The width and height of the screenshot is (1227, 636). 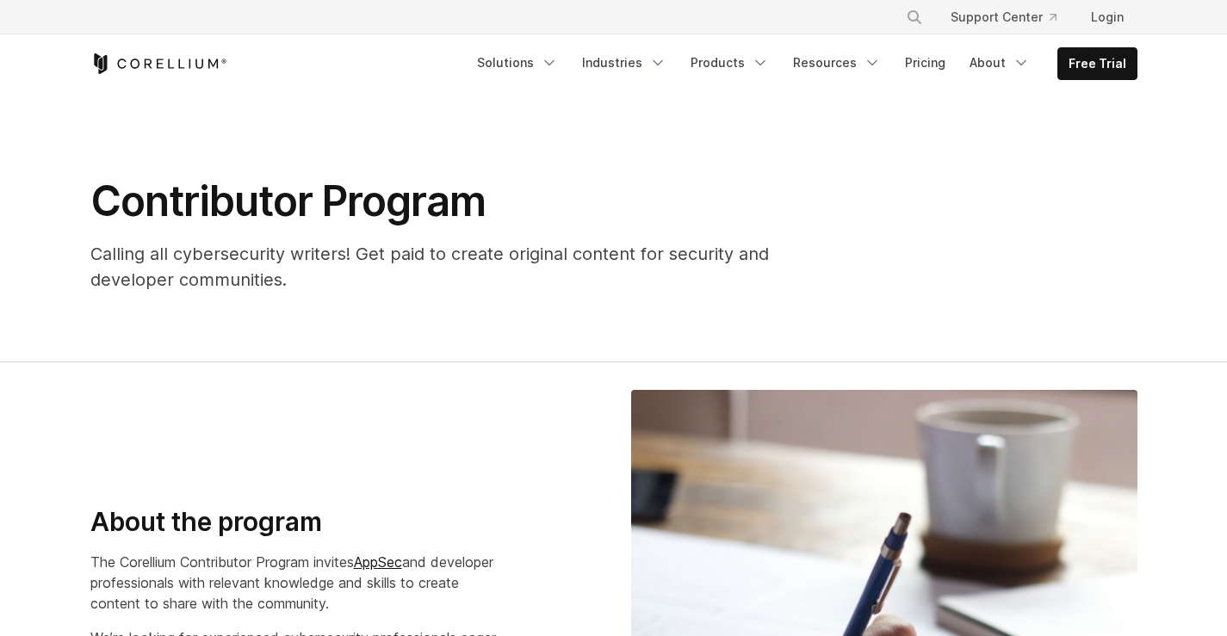 I want to click on h3: About the program, so click(x=300, y=523).